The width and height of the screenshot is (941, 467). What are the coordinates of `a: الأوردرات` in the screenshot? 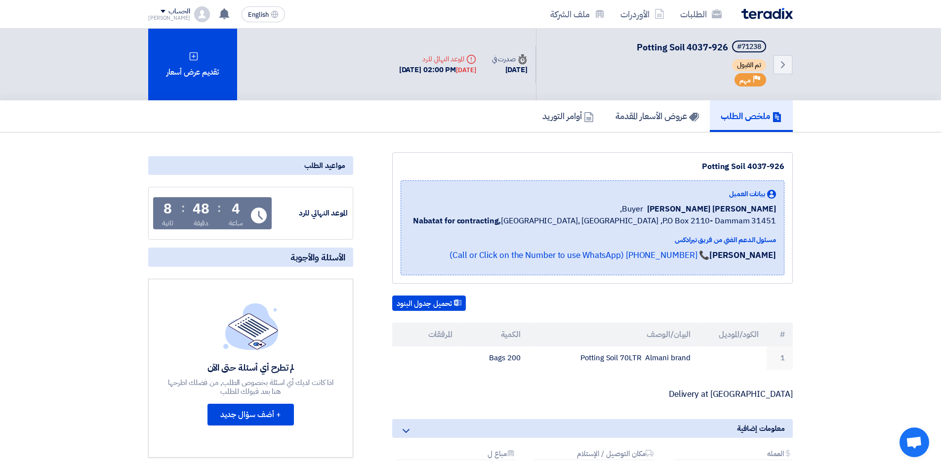 It's located at (642, 14).